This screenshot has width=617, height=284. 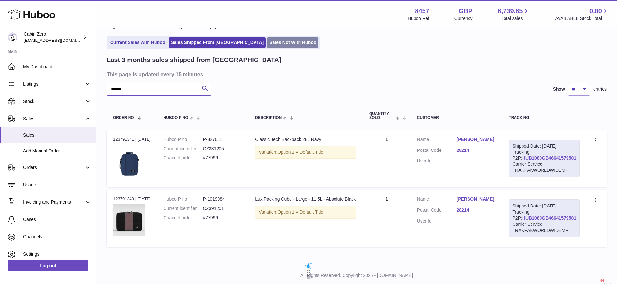 What do you see at coordinates (54, 202) in the screenshot?
I see `span: Invoicing and Payments` at bounding box center [54, 202].